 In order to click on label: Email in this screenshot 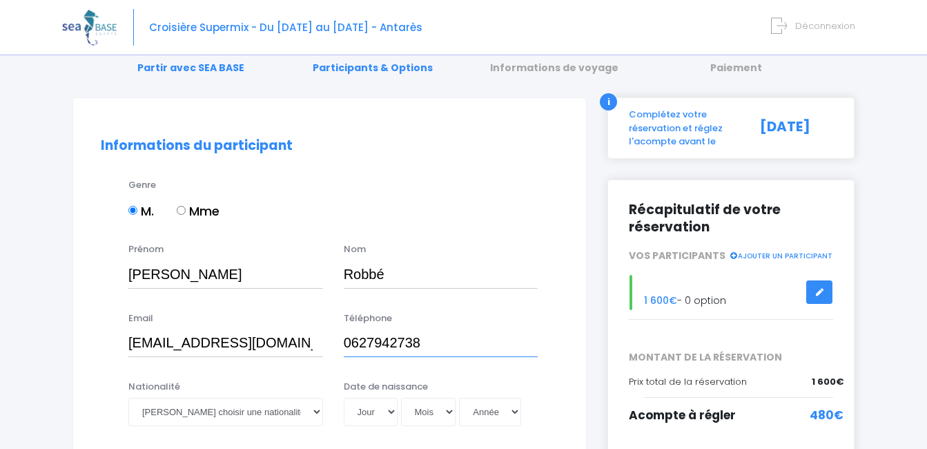, I will do `click(141, 318)`.